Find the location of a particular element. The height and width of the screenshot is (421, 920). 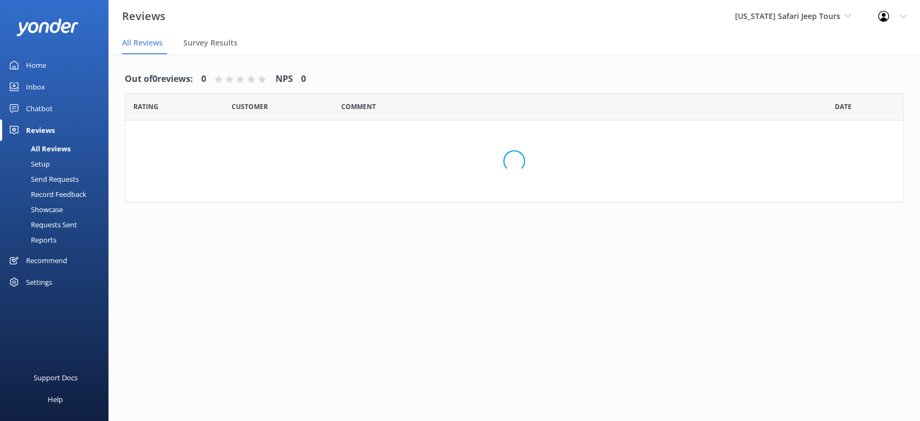

span: Question is located at coordinates (359, 106).